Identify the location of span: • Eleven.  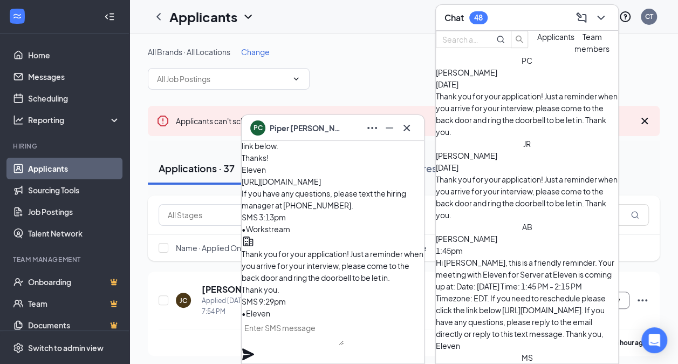
(256, 313).